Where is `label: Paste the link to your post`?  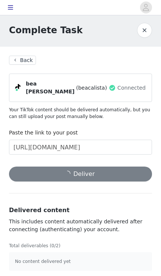 label: Paste the link to your post is located at coordinates (43, 133).